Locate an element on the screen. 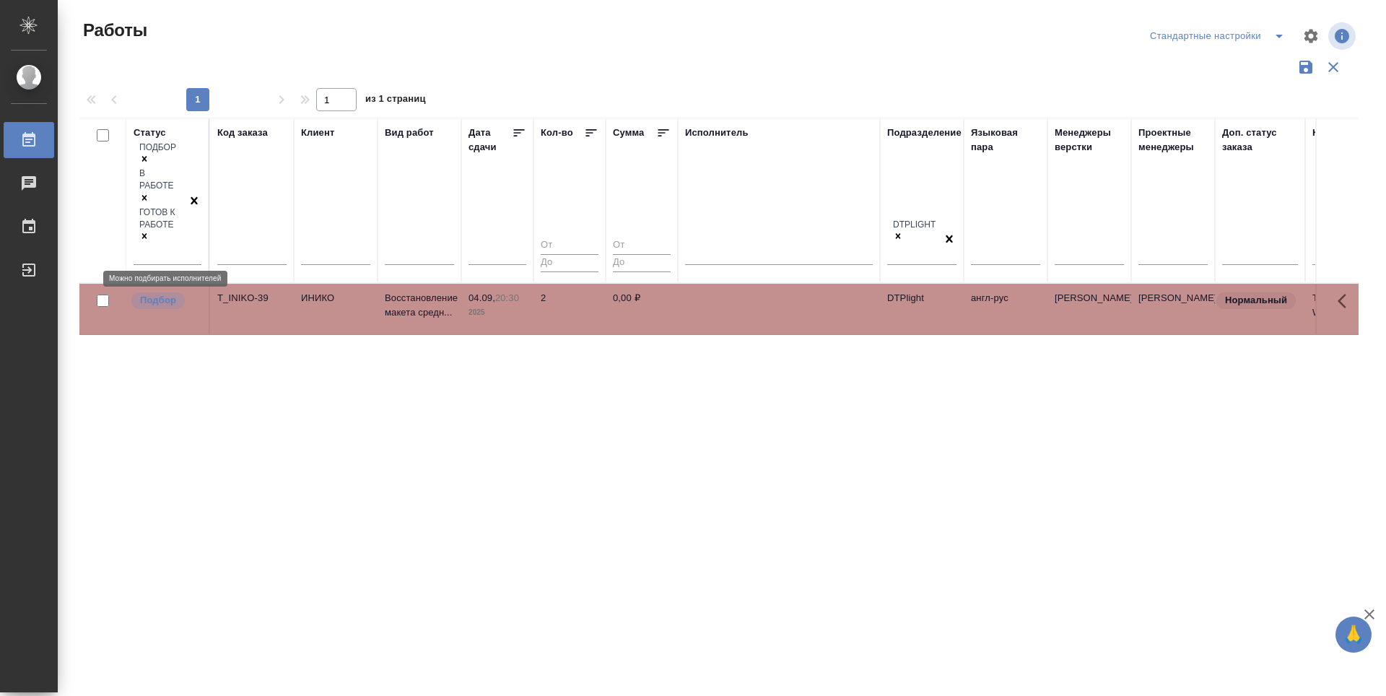 This screenshot has width=1386, height=696. div: Код работы is located at coordinates (1340, 133).